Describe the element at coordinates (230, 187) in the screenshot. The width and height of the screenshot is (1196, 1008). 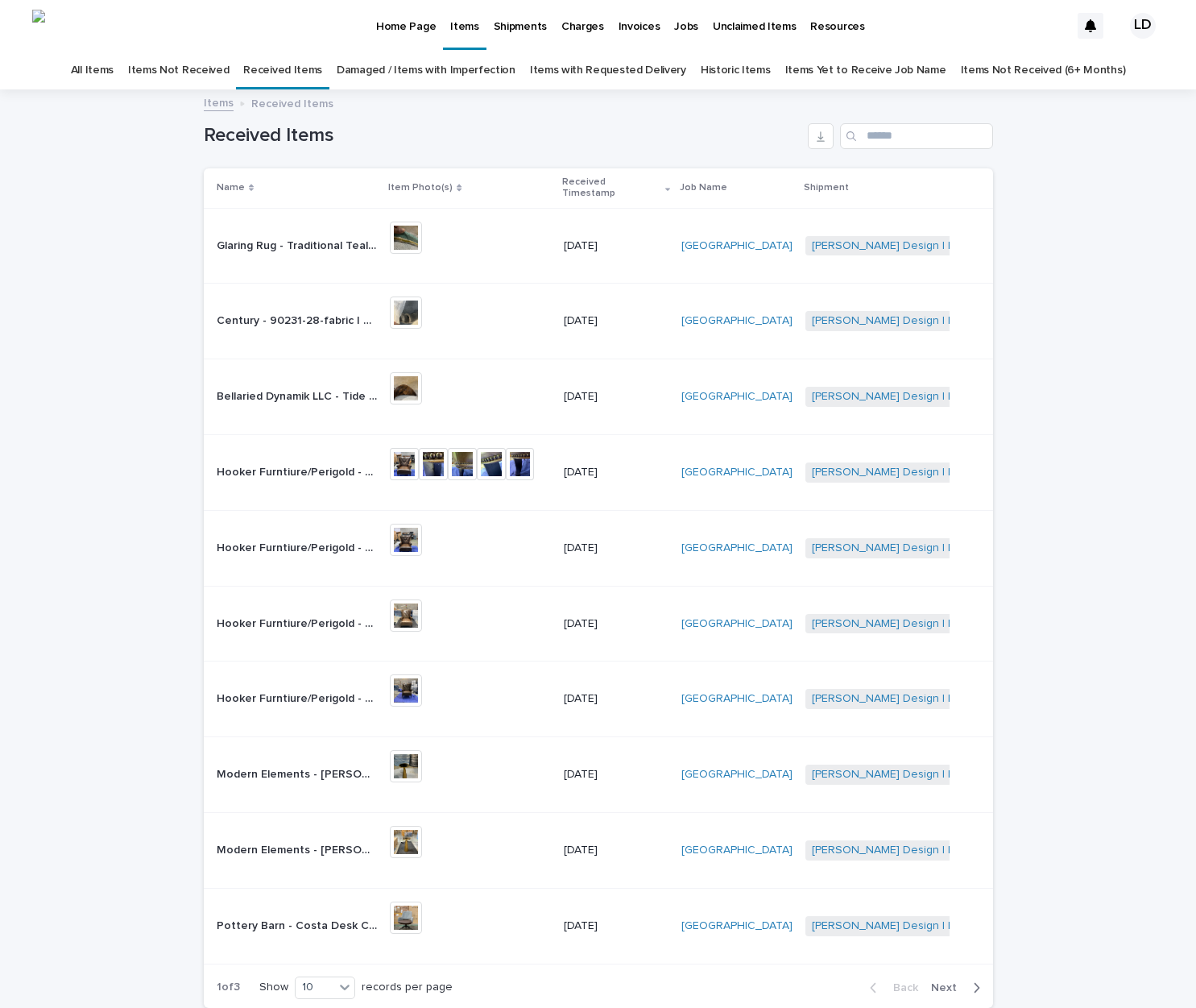
I see `p: Name` at that location.